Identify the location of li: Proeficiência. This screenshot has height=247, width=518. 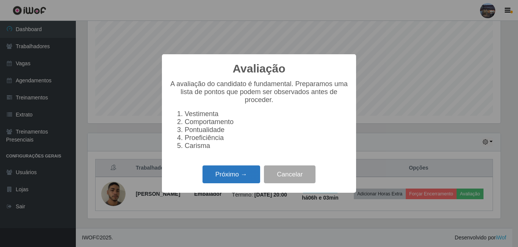
(266, 138).